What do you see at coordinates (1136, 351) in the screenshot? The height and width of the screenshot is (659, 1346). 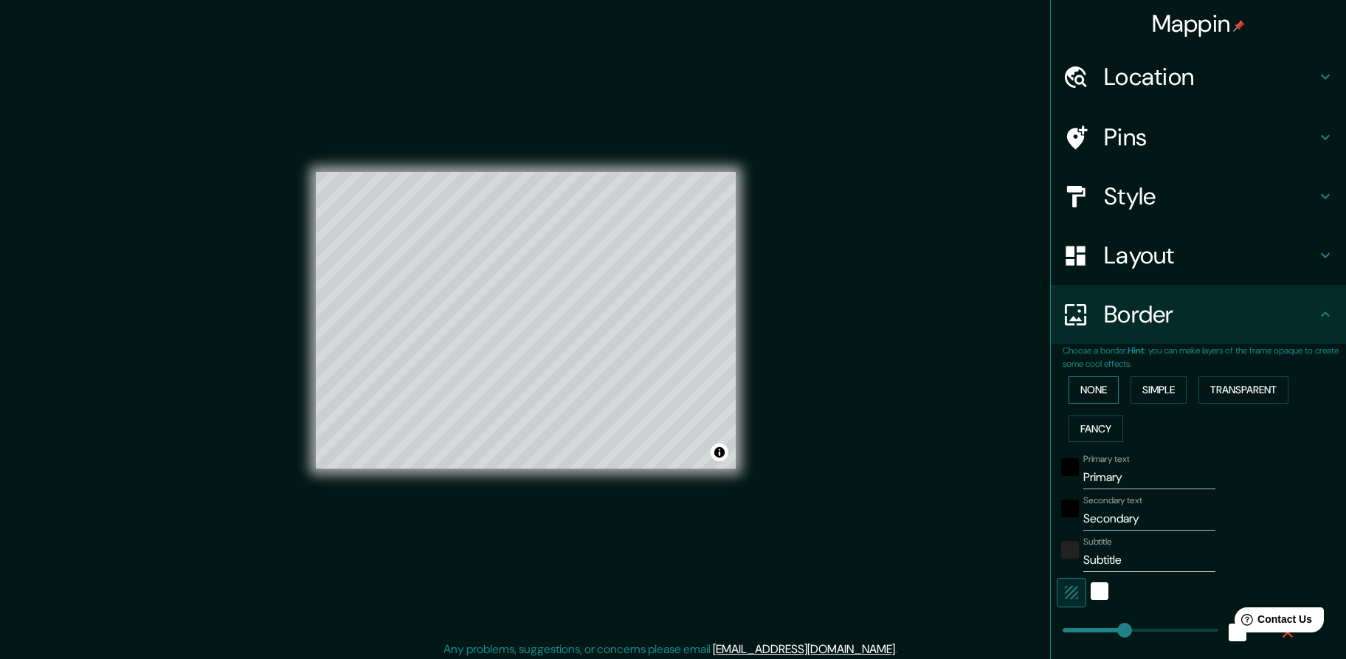 I see `b: Hint` at bounding box center [1136, 351].